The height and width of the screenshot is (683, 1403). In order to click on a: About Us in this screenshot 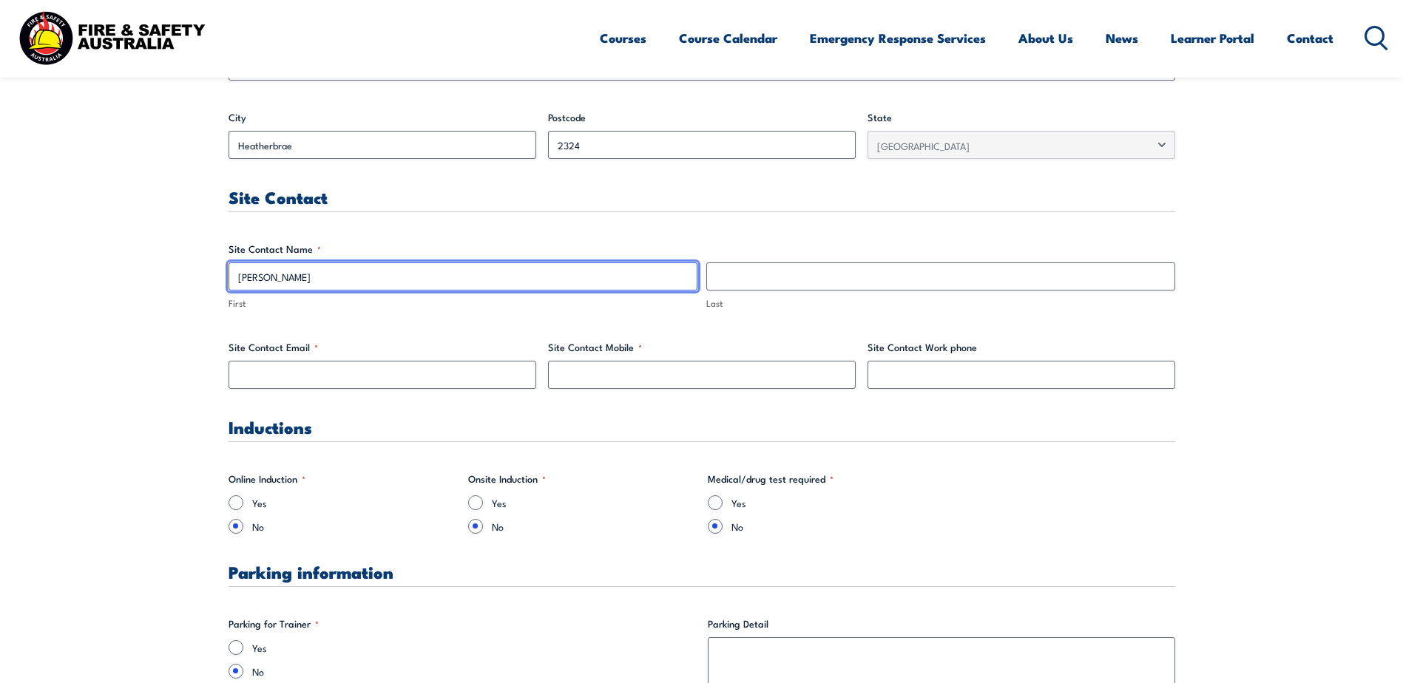, I will do `click(1046, 38)`.